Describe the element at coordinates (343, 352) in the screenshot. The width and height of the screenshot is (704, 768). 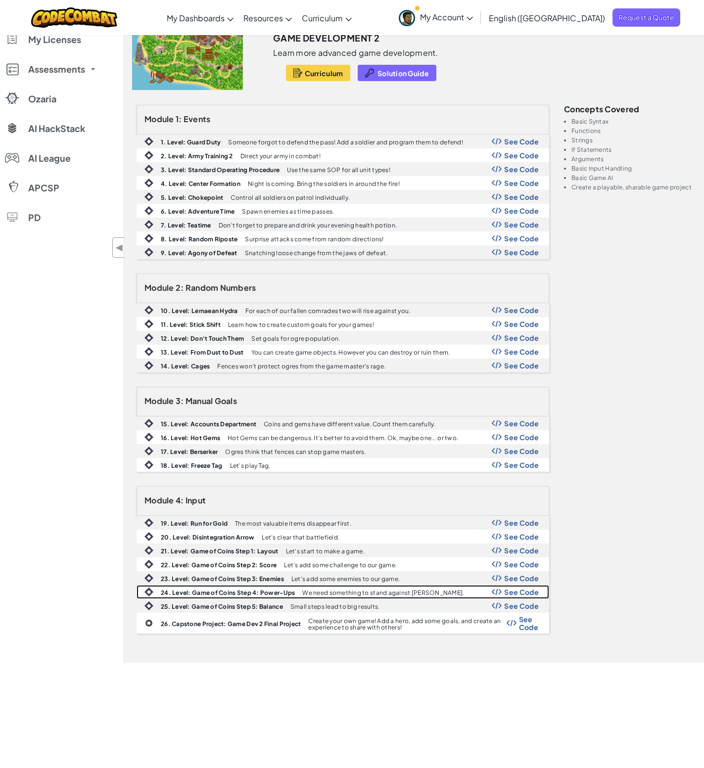
I see `a: 13. Level: From Dust to Dust You can create game objects. However you can destroy or ruin them. S...` at that location.